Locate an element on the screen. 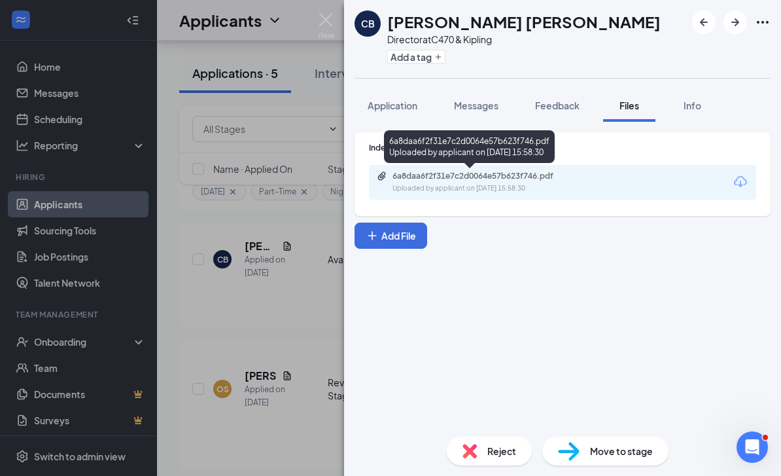 The width and height of the screenshot is (781, 476). svg: Paperclip is located at coordinates (382, 176).